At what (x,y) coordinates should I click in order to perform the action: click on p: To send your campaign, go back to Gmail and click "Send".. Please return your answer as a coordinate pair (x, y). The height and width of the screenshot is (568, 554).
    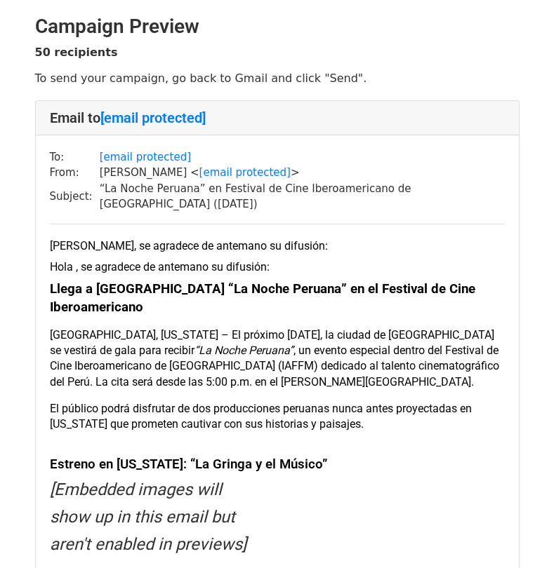
    Looking at the image, I should click on (277, 78).